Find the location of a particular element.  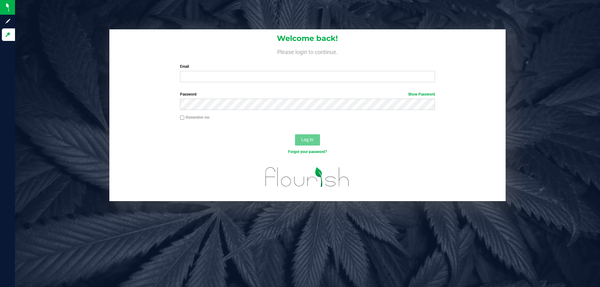

input: Remember me is located at coordinates (182, 118).